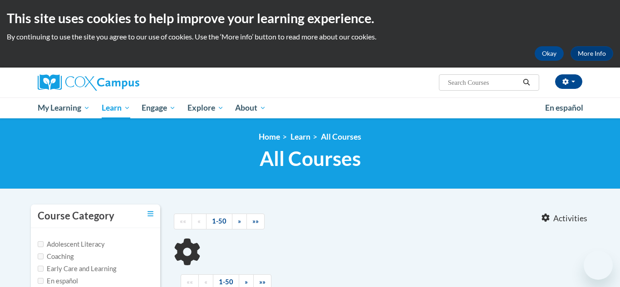 Image resolution: width=620 pixels, height=287 pixels. What do you see at coordinates (256, 222) in the screenshot?
I see `a: End` at bounding box center [256, 222].